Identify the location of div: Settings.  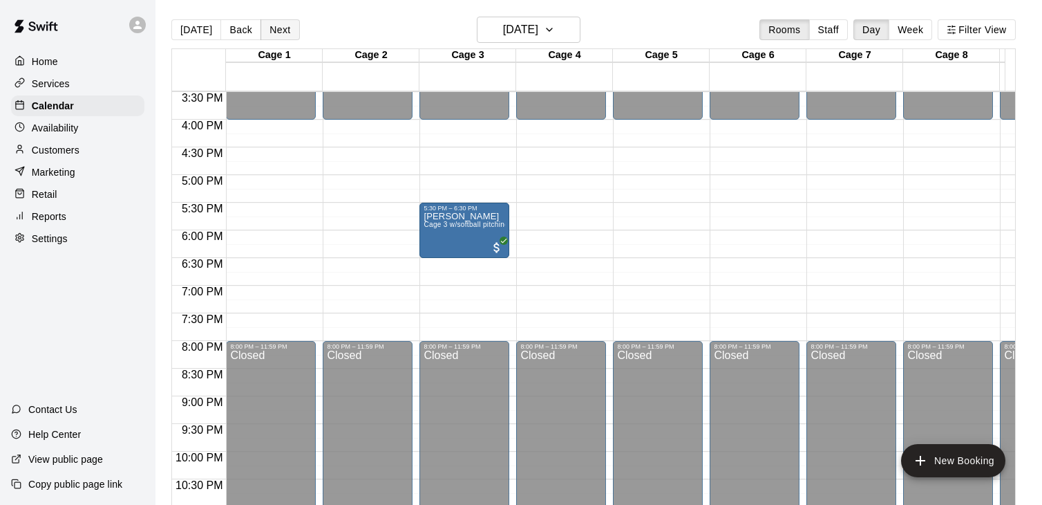
(77, 238).